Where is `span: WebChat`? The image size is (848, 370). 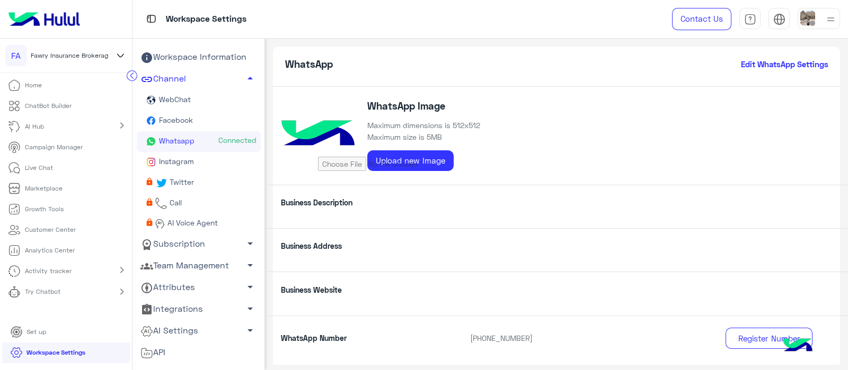 span: WebChat is located at coordinates (174, 99).